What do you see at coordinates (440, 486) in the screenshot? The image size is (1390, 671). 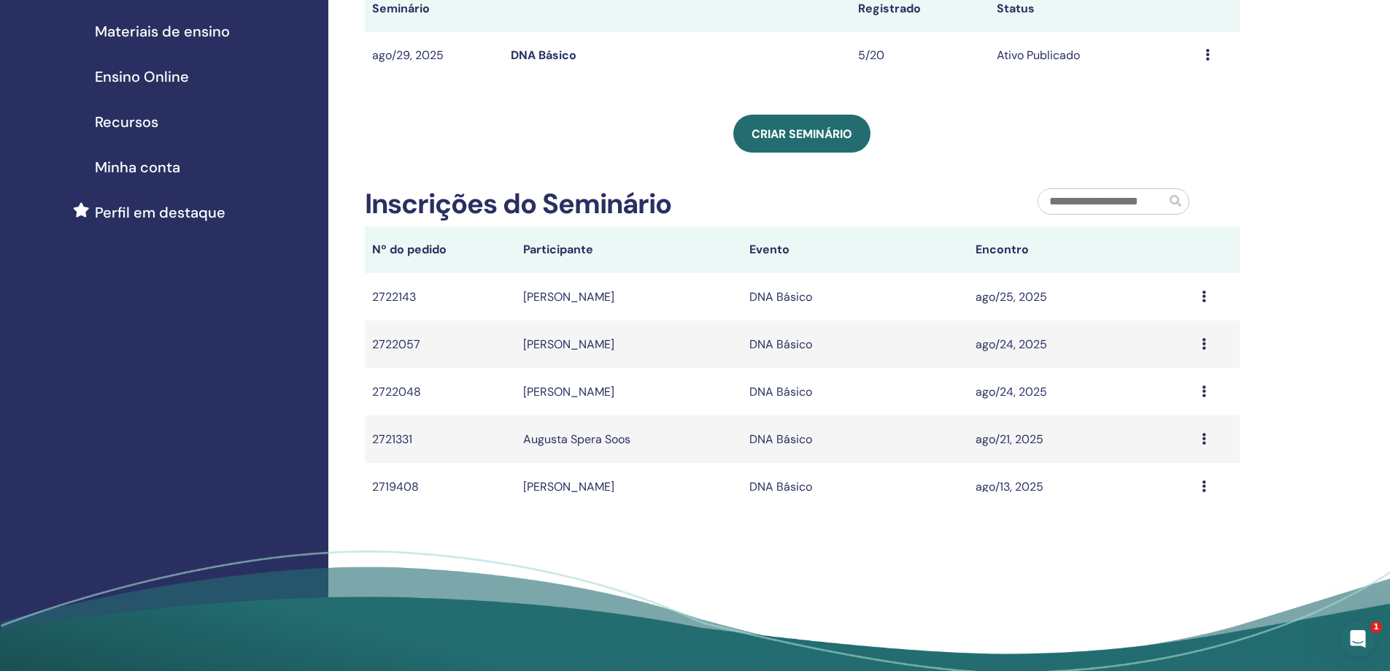 I see `td: 2719408` at bounding box center [440, 486].